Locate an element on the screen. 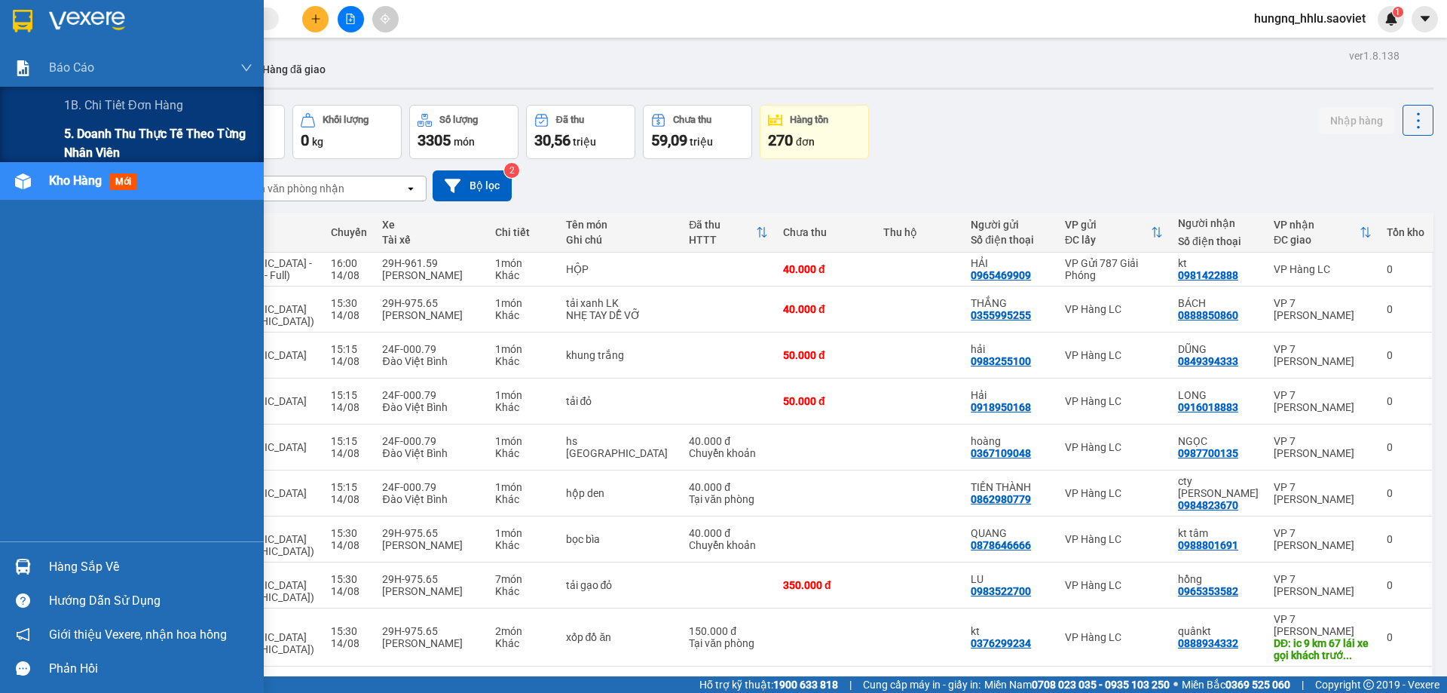 The image size is (1447, 693). div: TIẾN THÀNH is located at coordinates (1010, 487).